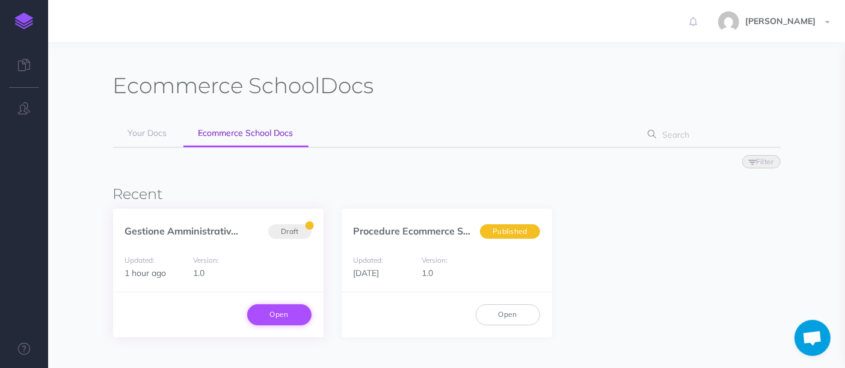 This screenshot has height=368, width=845. I want to click on span: Ecommerce School, so click(216, 85).